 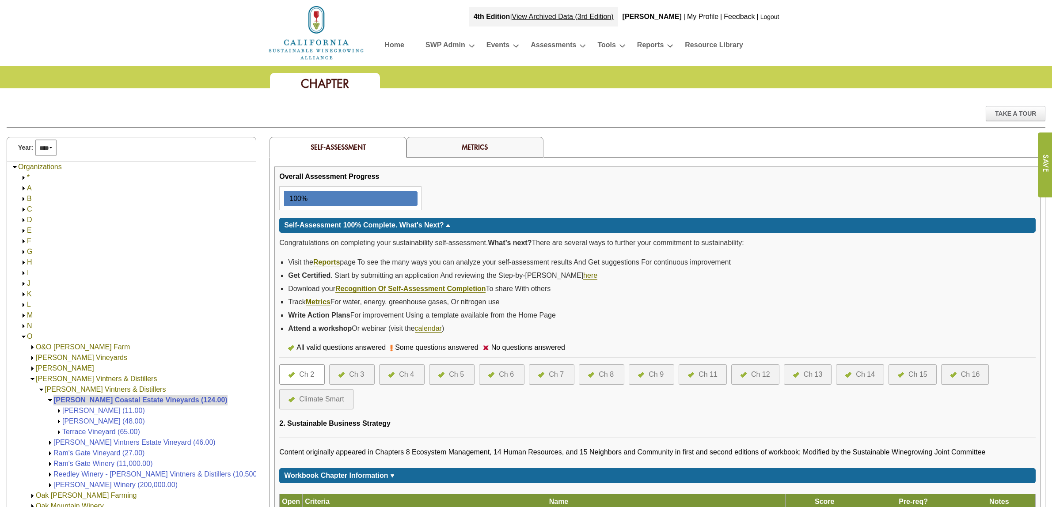 I want to click on a: Ch 15, so click(x=913, y=375).